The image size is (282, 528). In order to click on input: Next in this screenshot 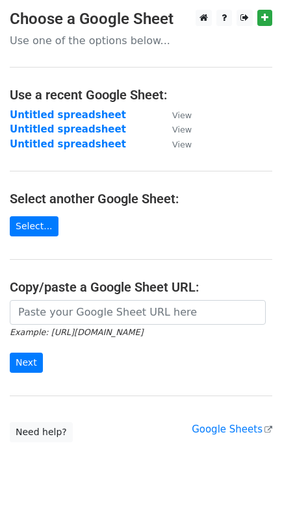, I will do `click(26, 362)`.